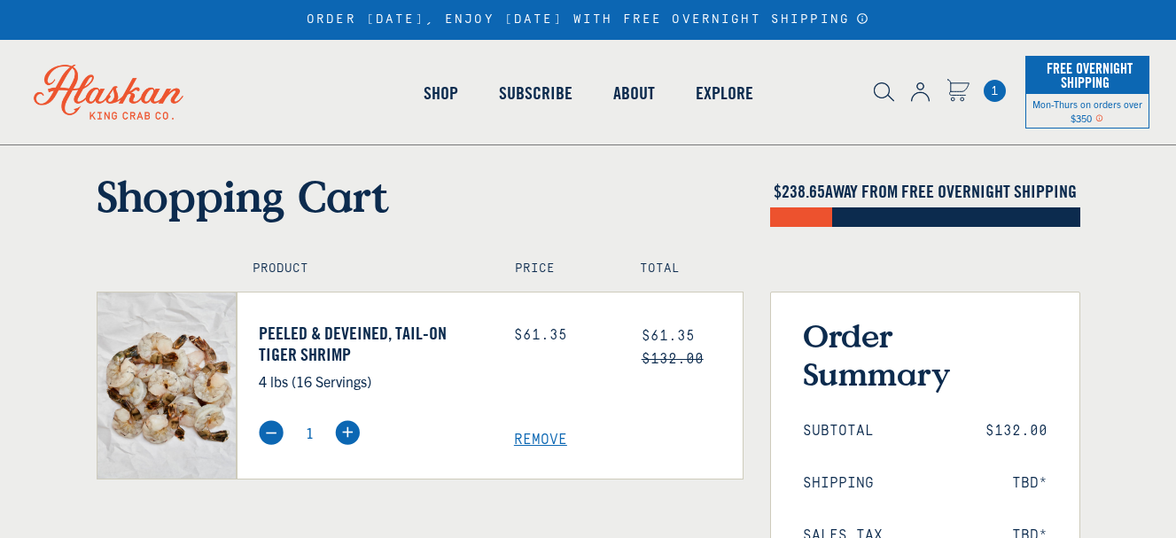 The image size is (1176, 538). I want to click on span: 1, so click(994, 90).